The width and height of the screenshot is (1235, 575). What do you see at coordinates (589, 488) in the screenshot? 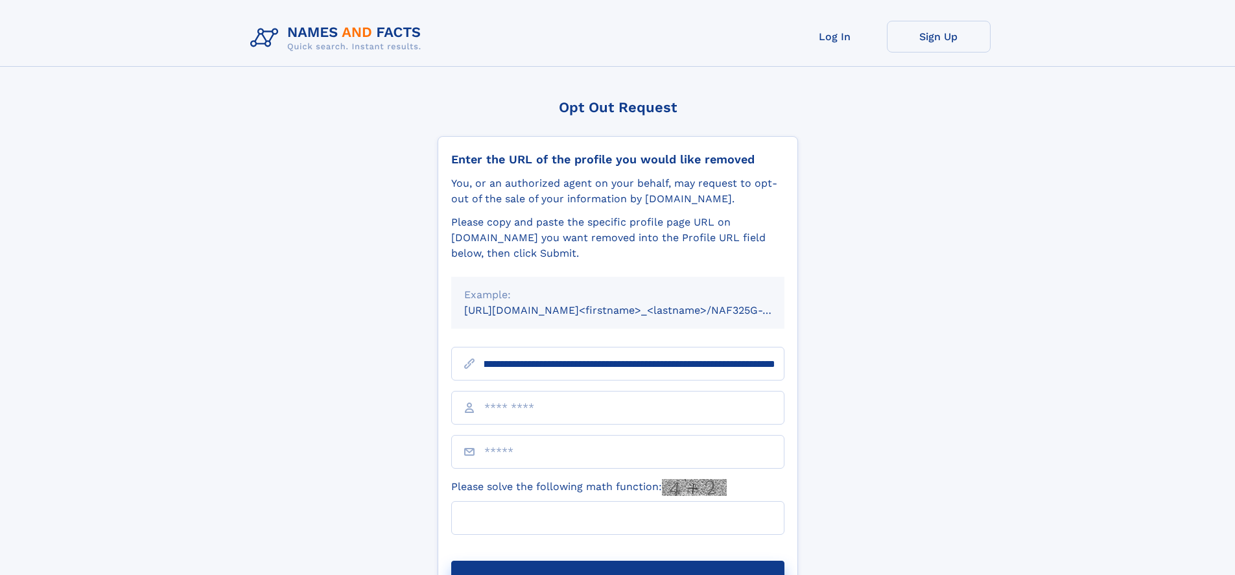
I see `label: Please solve the following math function:` at bounding box center [589, 488].